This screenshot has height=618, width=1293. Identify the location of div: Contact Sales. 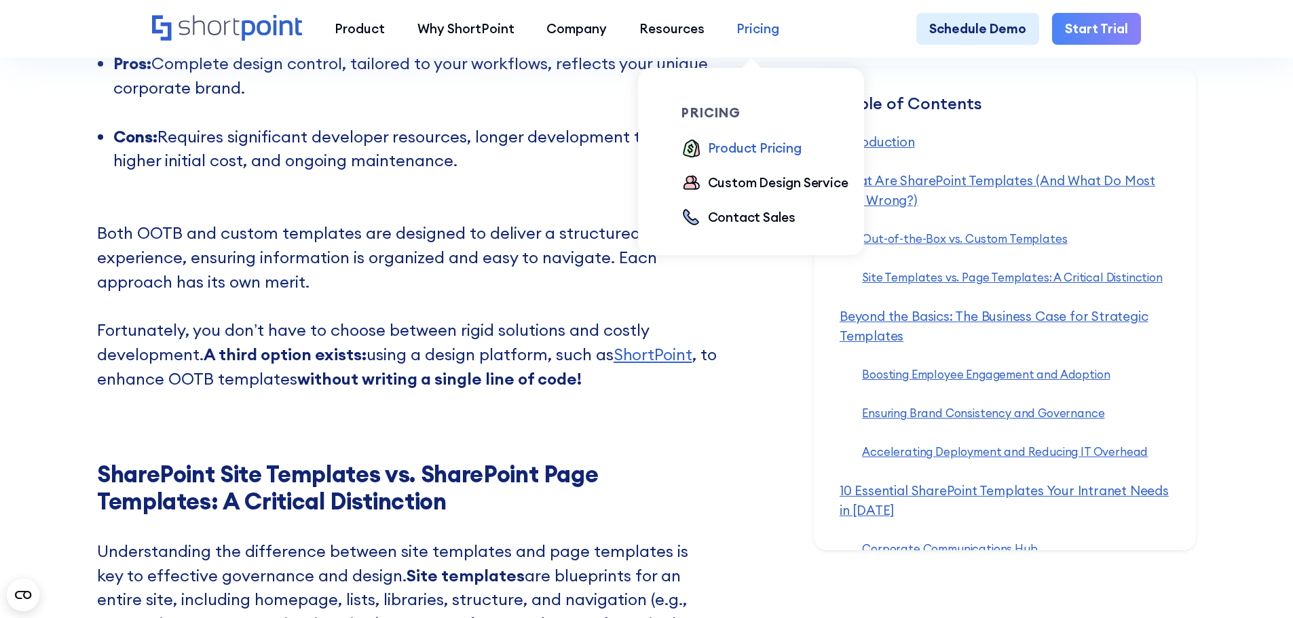
(752, 217).